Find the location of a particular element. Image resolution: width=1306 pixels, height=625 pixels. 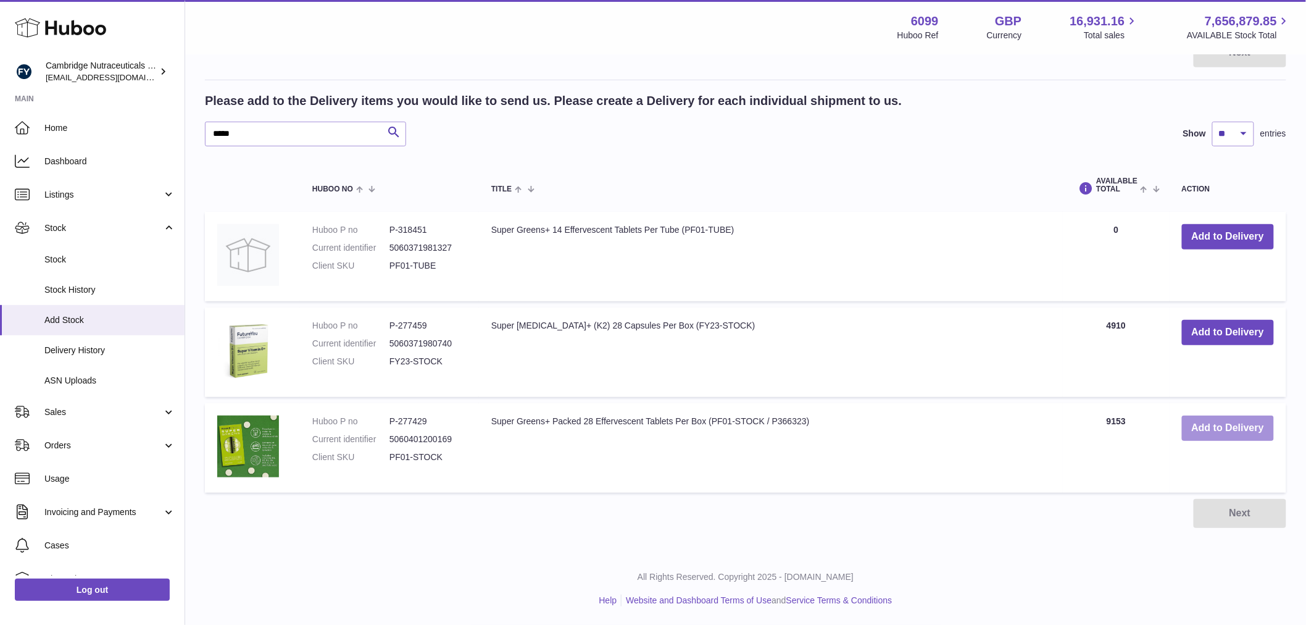

div: Currency is located at coordinates (1004, 35).